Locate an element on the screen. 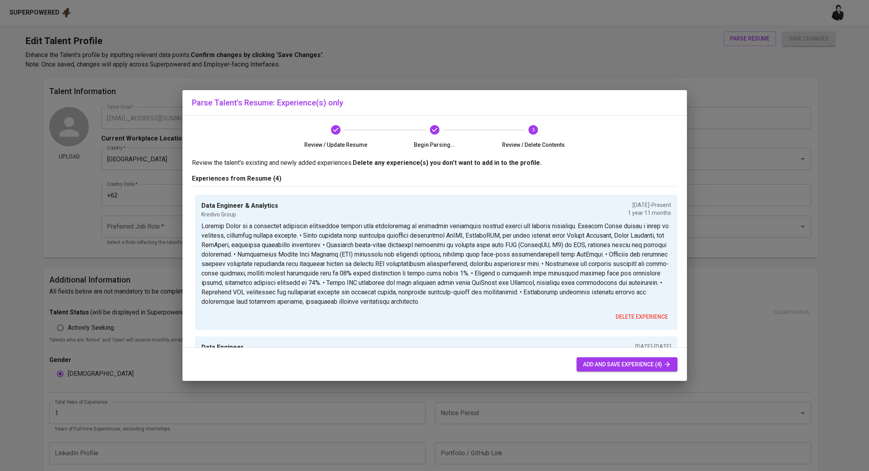  p: Loremip Dolor si a consectet adipiscin elitseddoe tempori utla etdoloremag al enimadmin veniamqui... is located at coordinates (436, 264).